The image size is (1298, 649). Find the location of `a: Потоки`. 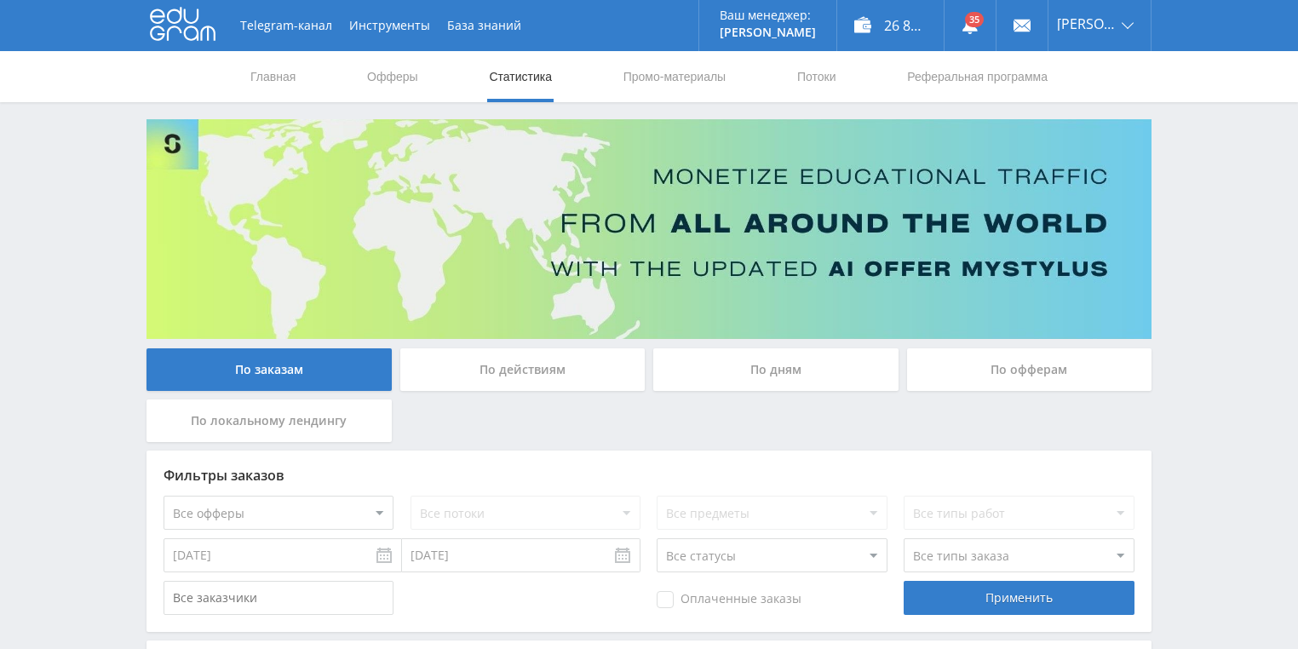

a: Потоки is located at coordinates (817, 77).